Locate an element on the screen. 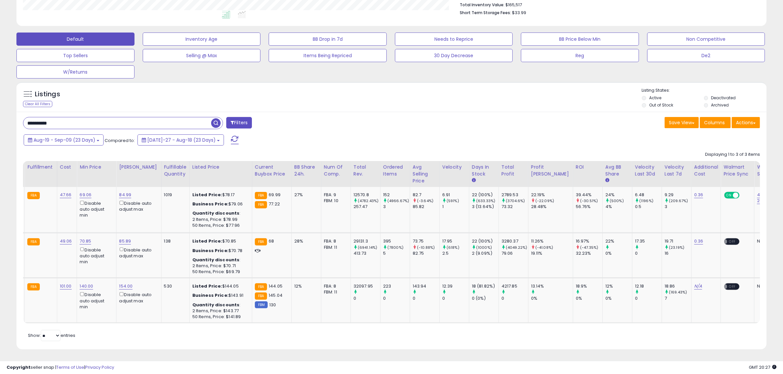  button: Non Competitive is located at coordinates (706, 39).